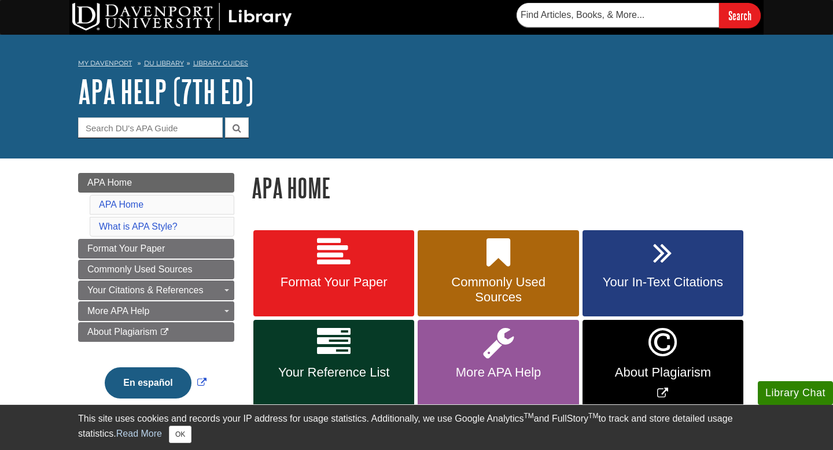 The height and width of the screenshot is (450, 833). What do you see at coordinates (156, 296) in the screenshot?
I see `div: Guide Page Menu` at bounding box center [156, 296].